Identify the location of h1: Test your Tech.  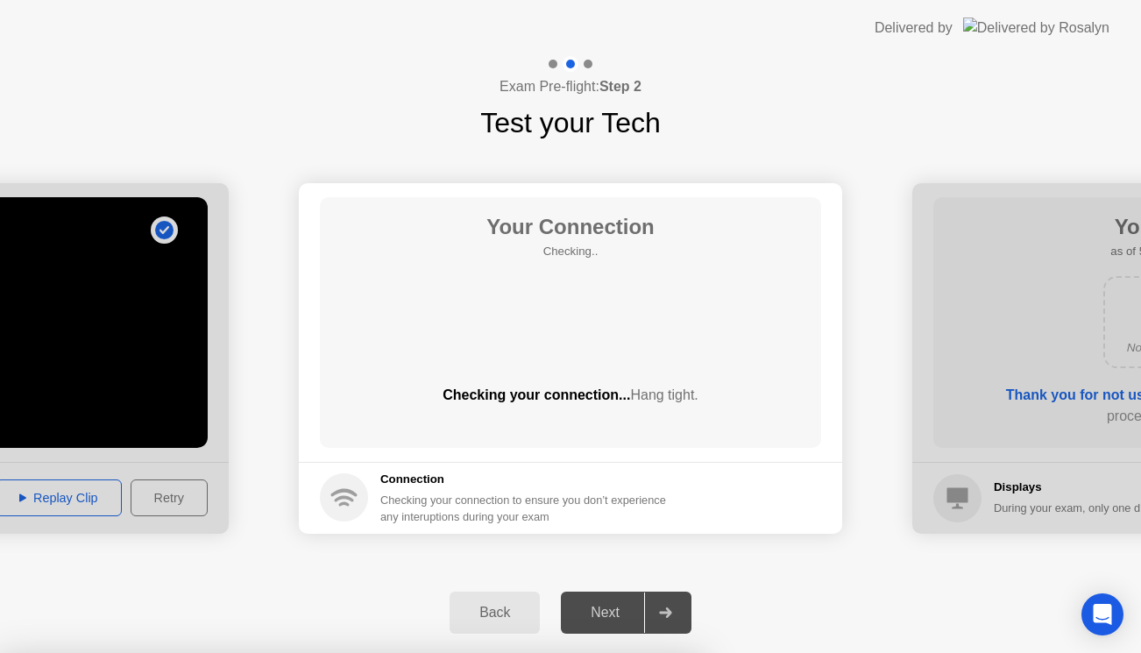
(571, 123).